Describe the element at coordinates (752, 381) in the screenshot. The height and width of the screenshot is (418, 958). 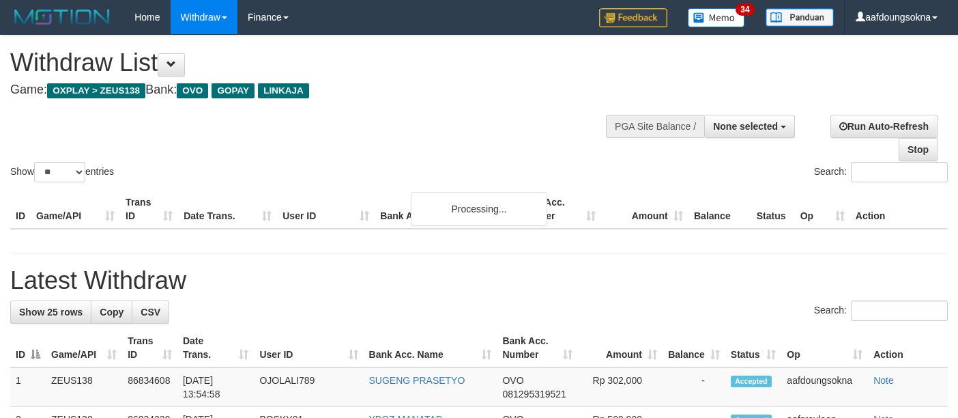
I see `span: Accepted` at that location.